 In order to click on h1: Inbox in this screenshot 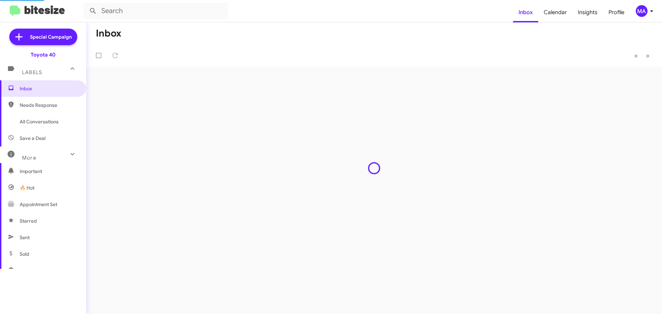, I will do `click(109, 33)`.